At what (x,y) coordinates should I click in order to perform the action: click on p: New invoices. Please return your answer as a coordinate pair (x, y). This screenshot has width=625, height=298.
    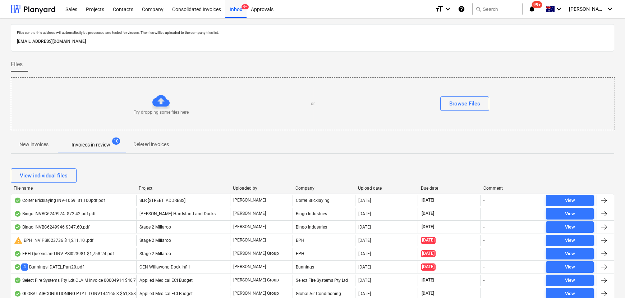
    Looking at the image, I should click on (34, 144).